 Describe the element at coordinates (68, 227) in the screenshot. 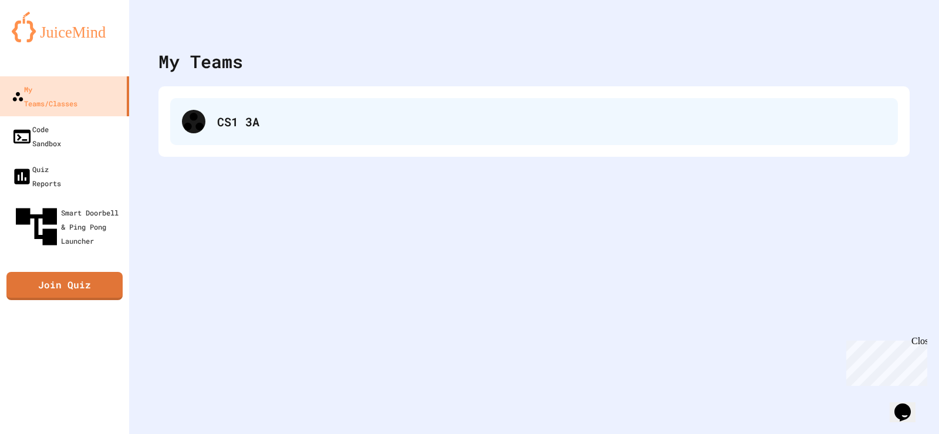

I see `div: Smart Doorbell & Ping Pong Launcher` at that location.